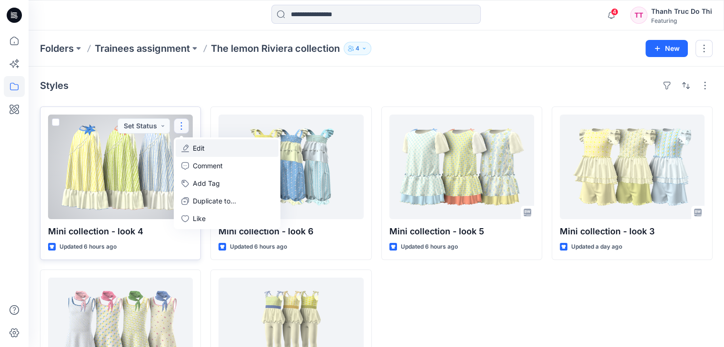  What do you see at coordinates (214, 201) in the screenshot?
I see `p: Duplicate to...` at bounding box center [214, 201].